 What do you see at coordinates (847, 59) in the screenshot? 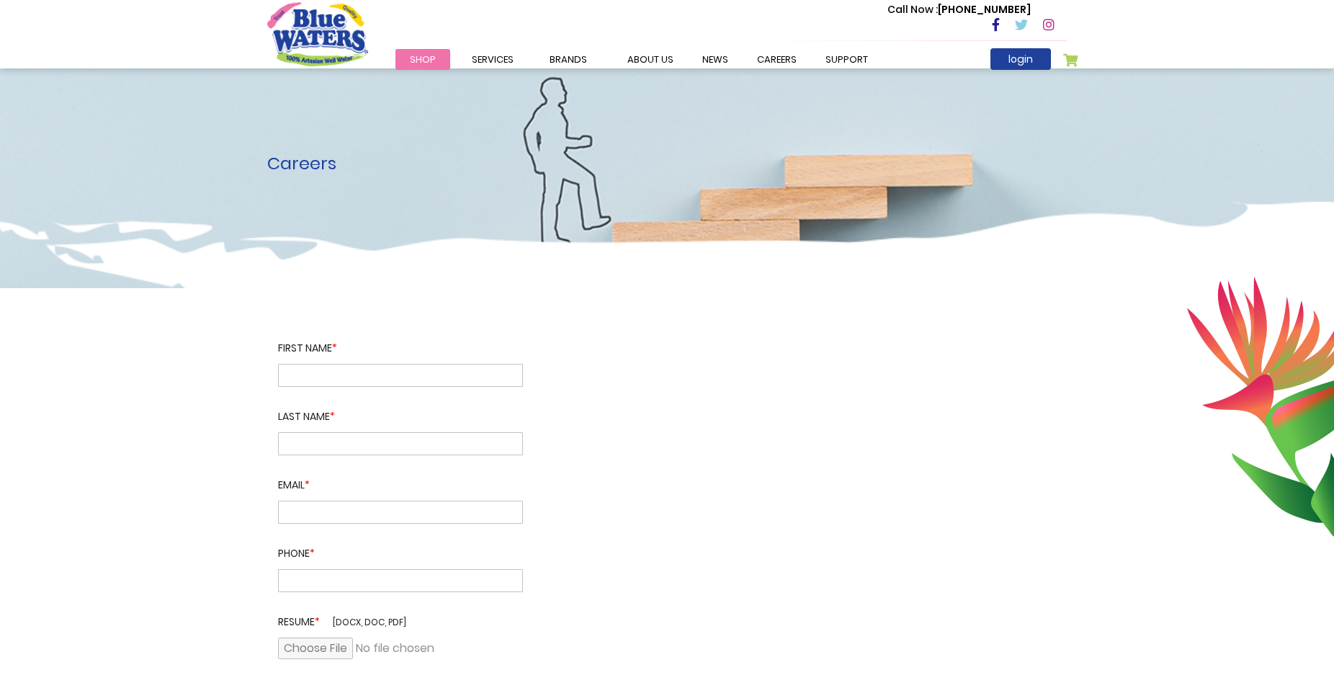
I see `a: support` at bounding box center [847, 59].